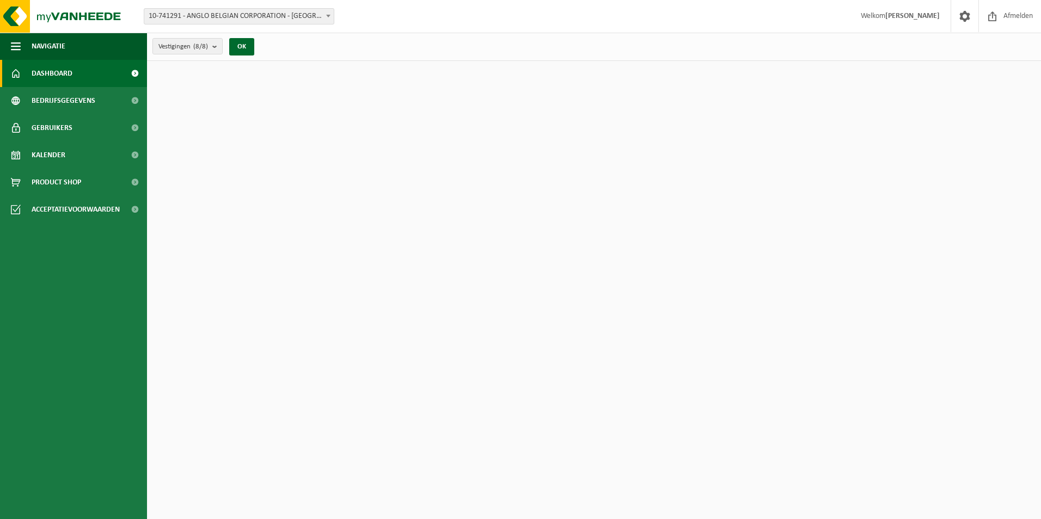 Image resolution: width=1041 pixels, height=519 pixels. I want to click on span: Acceptatievoorwaarden, so click(76, 210).